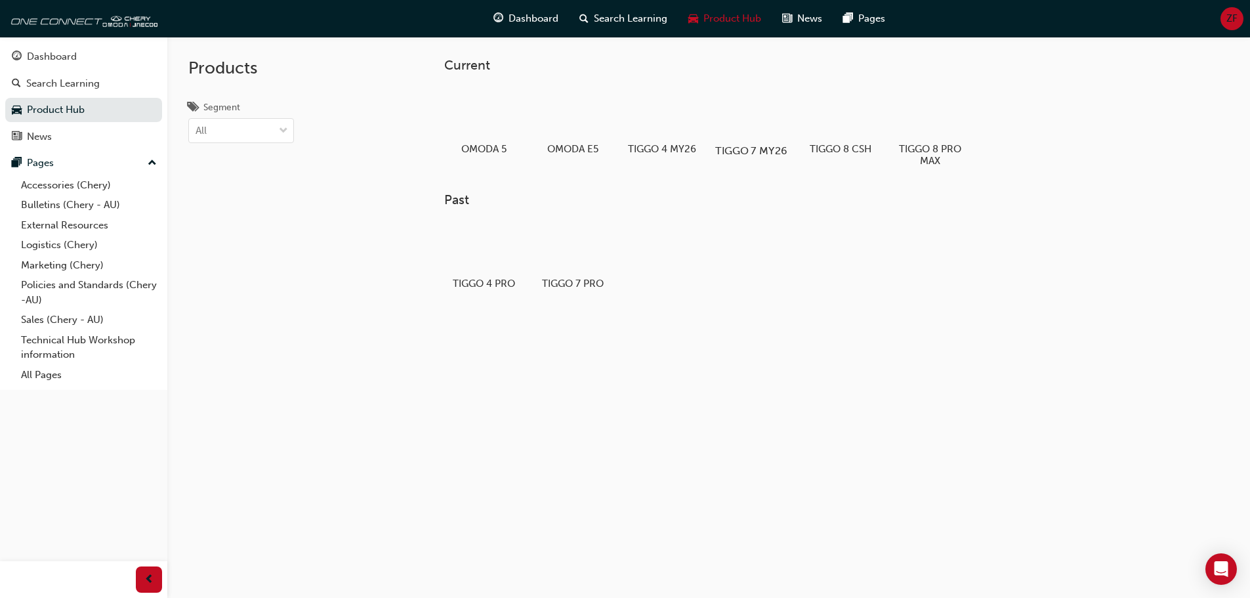 Image resolution: width=1250 pixels, height=598 pixels. What do you see at coordinates (83, 96) in the screenshot?
I see `button: DashboardSearch LearningProduct HubNews` at bounding box center [83, 96].